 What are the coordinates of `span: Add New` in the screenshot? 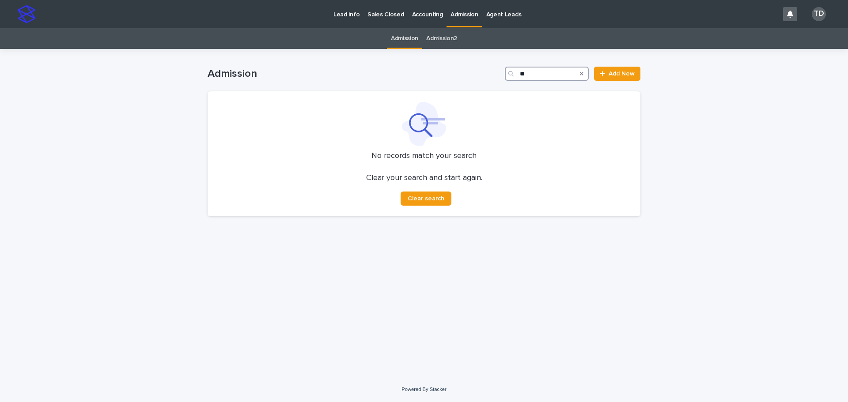 It's located at (621, 74).